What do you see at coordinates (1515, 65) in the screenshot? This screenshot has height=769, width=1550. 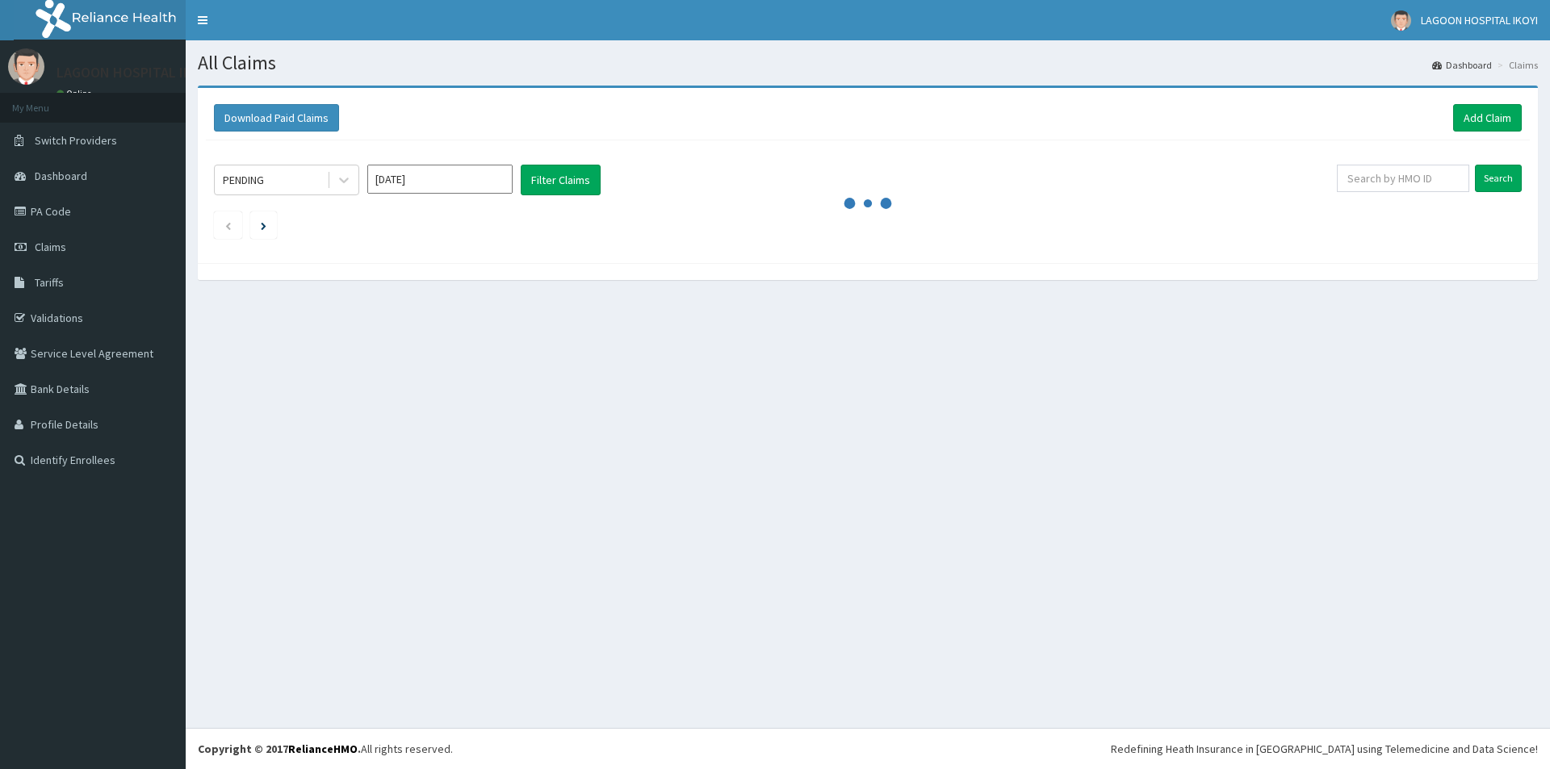 I see `li: Claims` at bounding box center [1515, 65].